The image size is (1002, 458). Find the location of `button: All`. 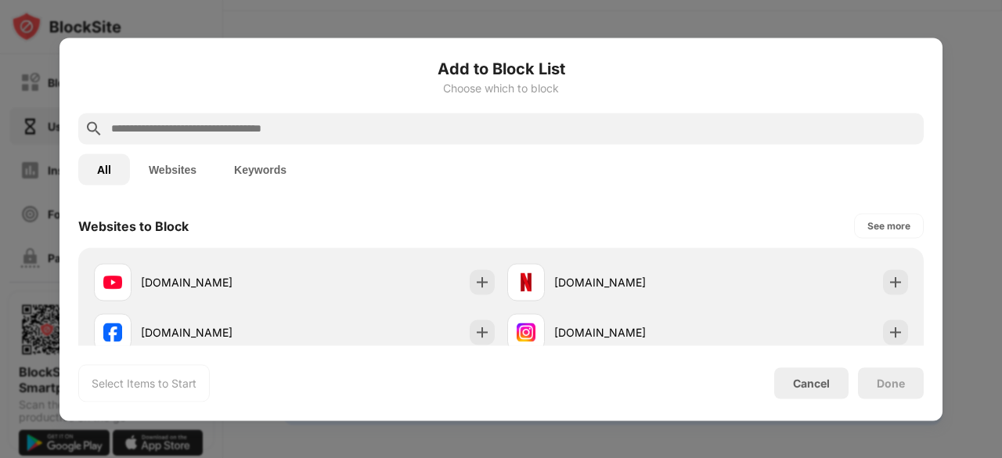

button: All is located at coordinates (104, 169).